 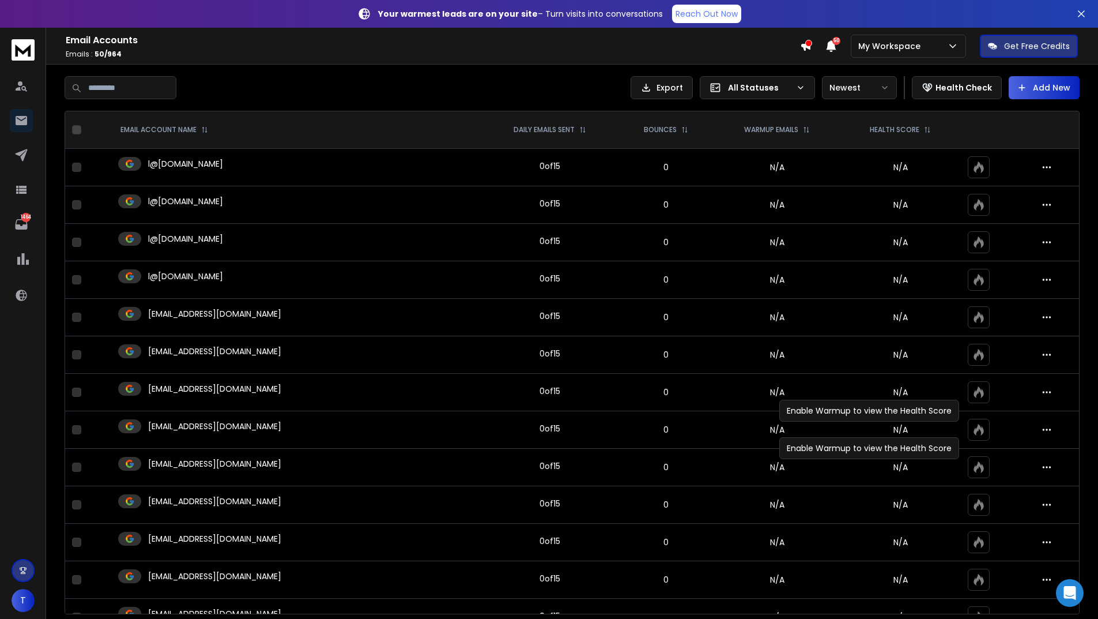 I want to click on p: BOUNCES, so click(x=660, y=130).